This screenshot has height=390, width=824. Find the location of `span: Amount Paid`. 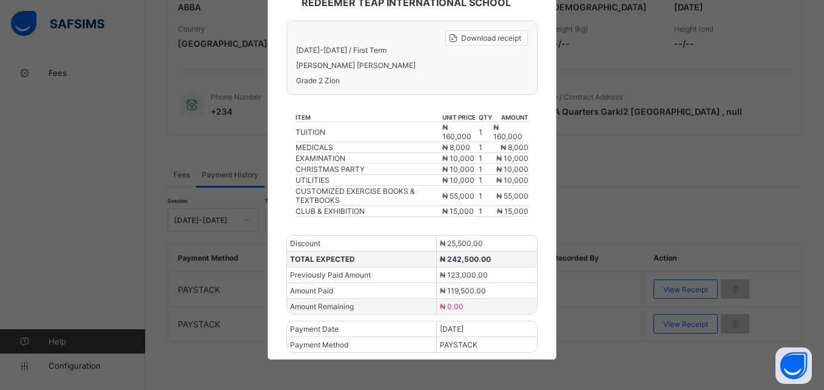

span: Amount Paid is located at coordinates (311, 290).